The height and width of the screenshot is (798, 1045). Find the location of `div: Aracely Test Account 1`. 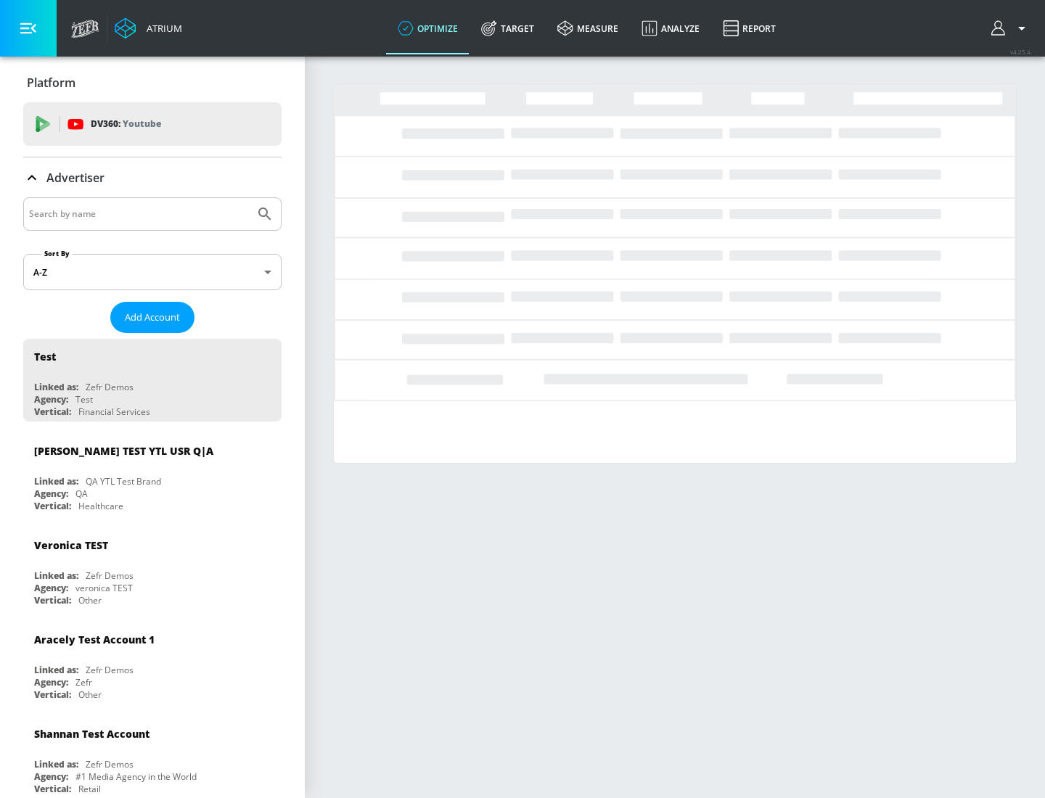

div: Aracely Test Account 1 is located at coordinates (94, 639).